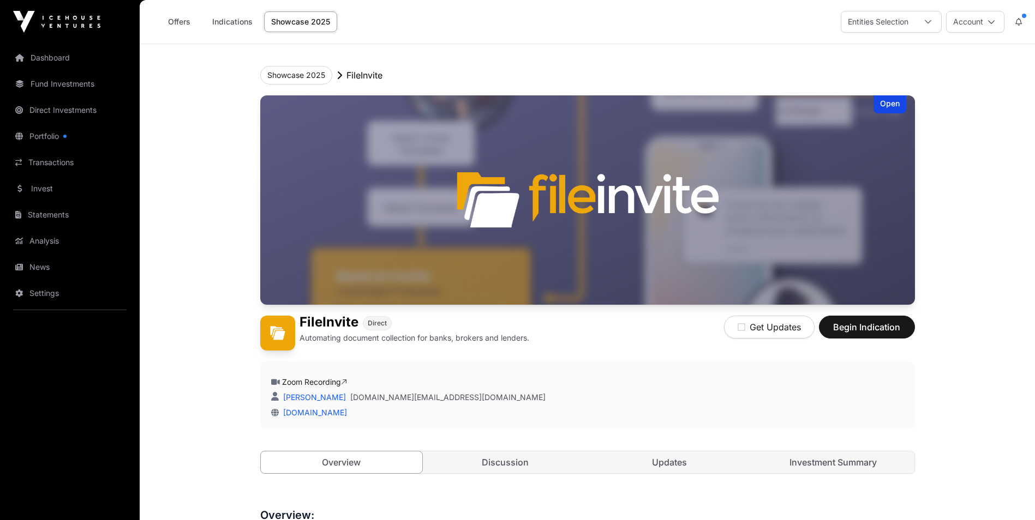  I want to click on button: Get Updates, so click(769, 327).